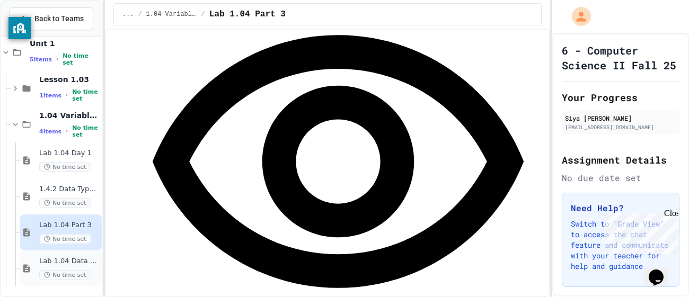 The height and width of the screenshot is (297, 689). What do you see at coordinates (51, 19) in the screenshot?
I see `button: Back to Teams` at bounding box center [51, 19].